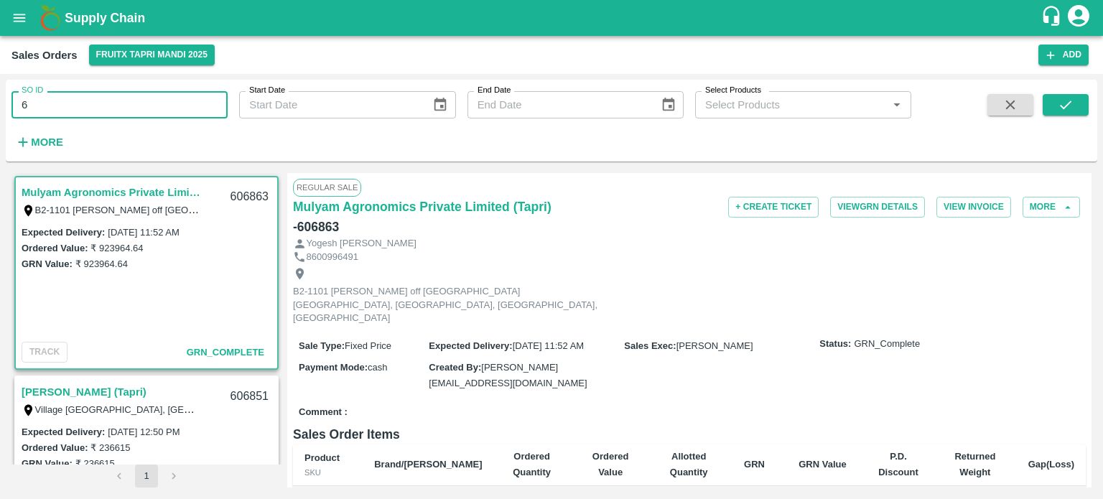 The width and height of the screenshot is (1103, 499). What do you see at coordinates (330, 105) in the screenshot?
I see `input: Start Date` at bounding box center [330, 105].